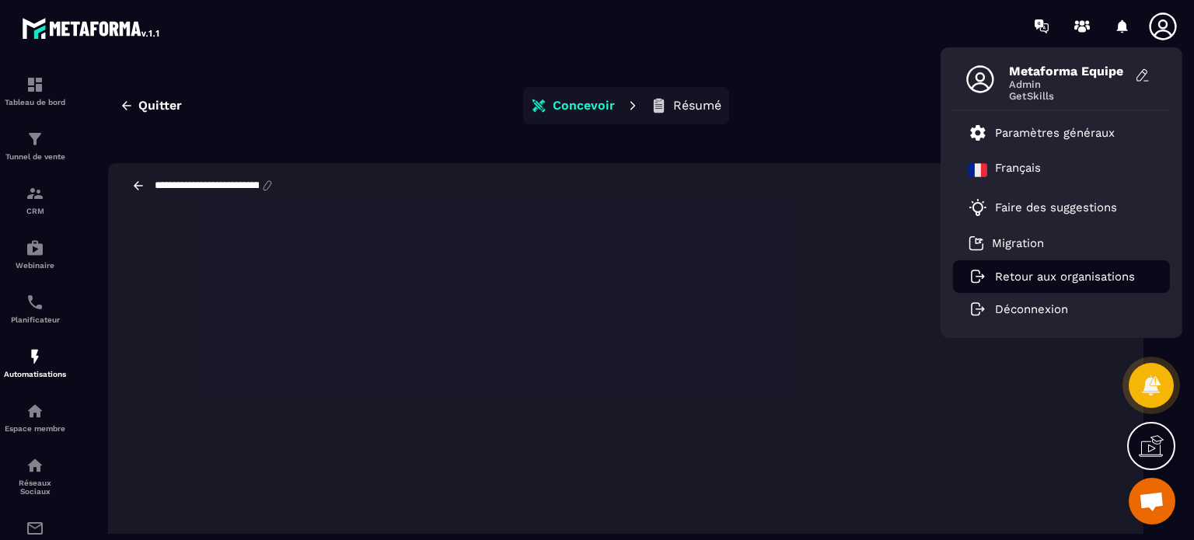 This screenshot has width=1194, height=540. I want to click on a: formationformationTunnel de vente, so click(35, 145).